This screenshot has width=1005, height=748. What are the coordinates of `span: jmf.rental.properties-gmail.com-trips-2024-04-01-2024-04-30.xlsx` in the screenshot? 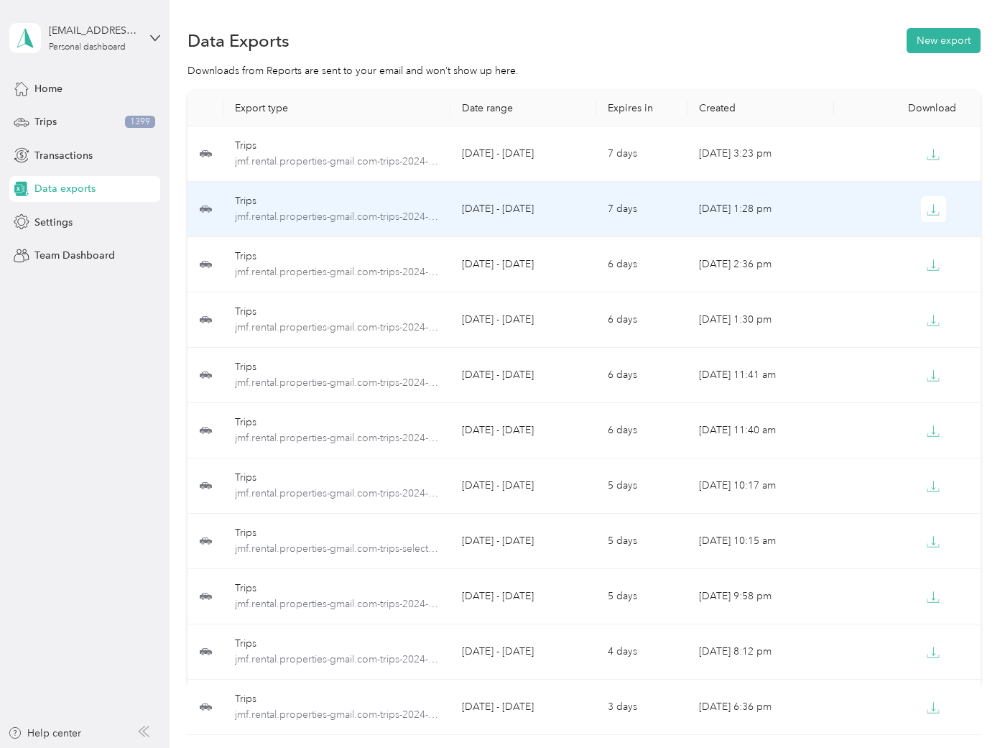 It's located at (336, 217).